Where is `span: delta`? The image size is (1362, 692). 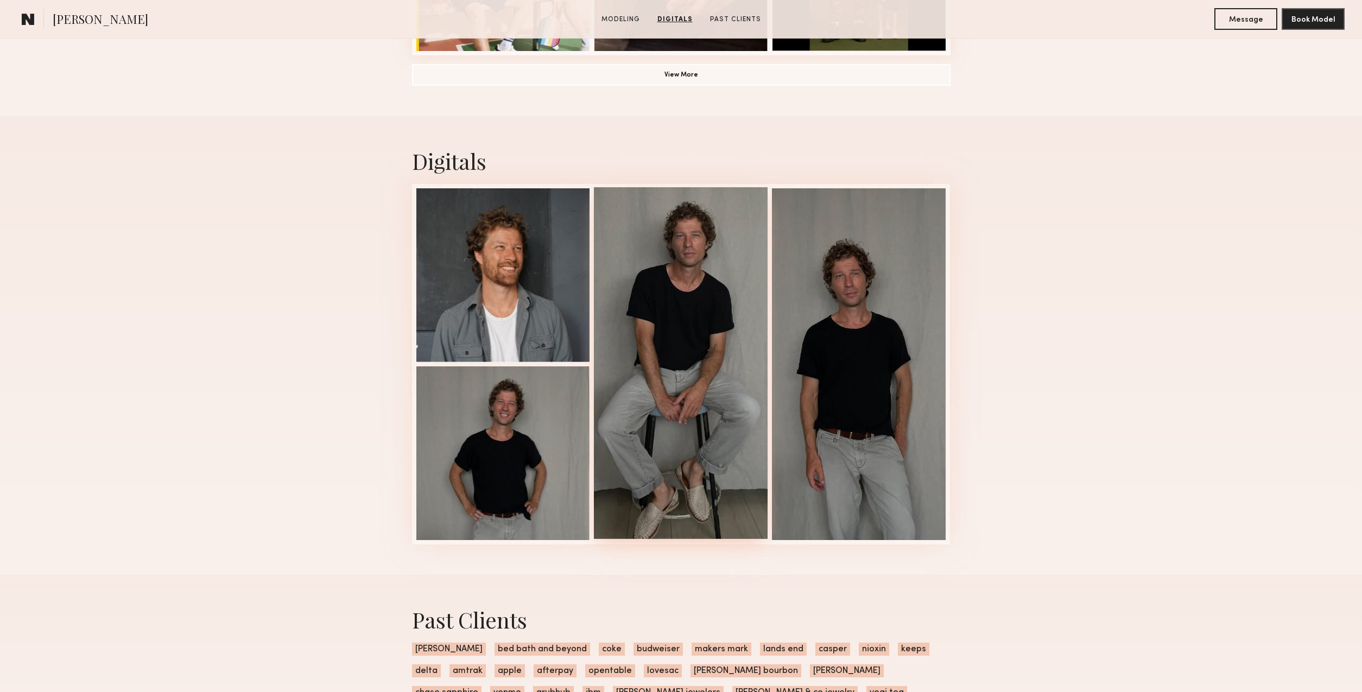 span: delta is located at coordinates (426, 671).